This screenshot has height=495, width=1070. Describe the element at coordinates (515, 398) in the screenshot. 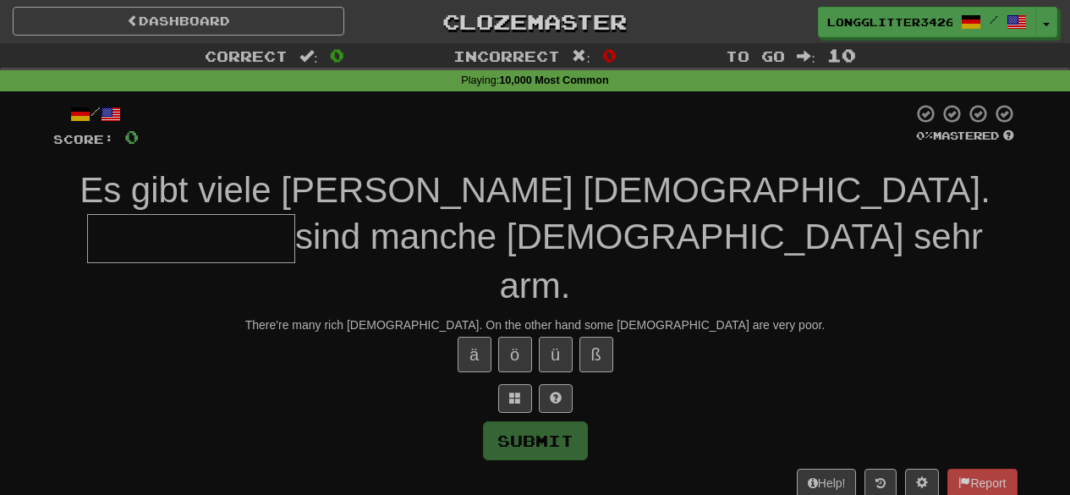

I see `button: Switch sentence to multiple choice alt+p` at that location.